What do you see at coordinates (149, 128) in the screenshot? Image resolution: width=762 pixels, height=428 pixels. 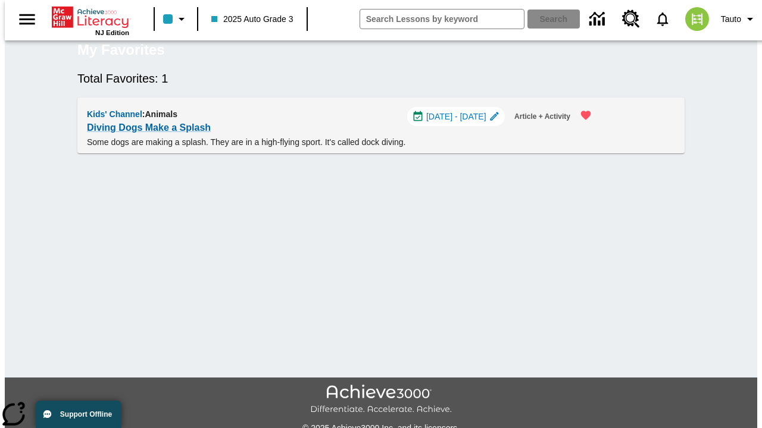 I see `h6: Diving Dogs Make a Splash` at bounding box center [149, 128].